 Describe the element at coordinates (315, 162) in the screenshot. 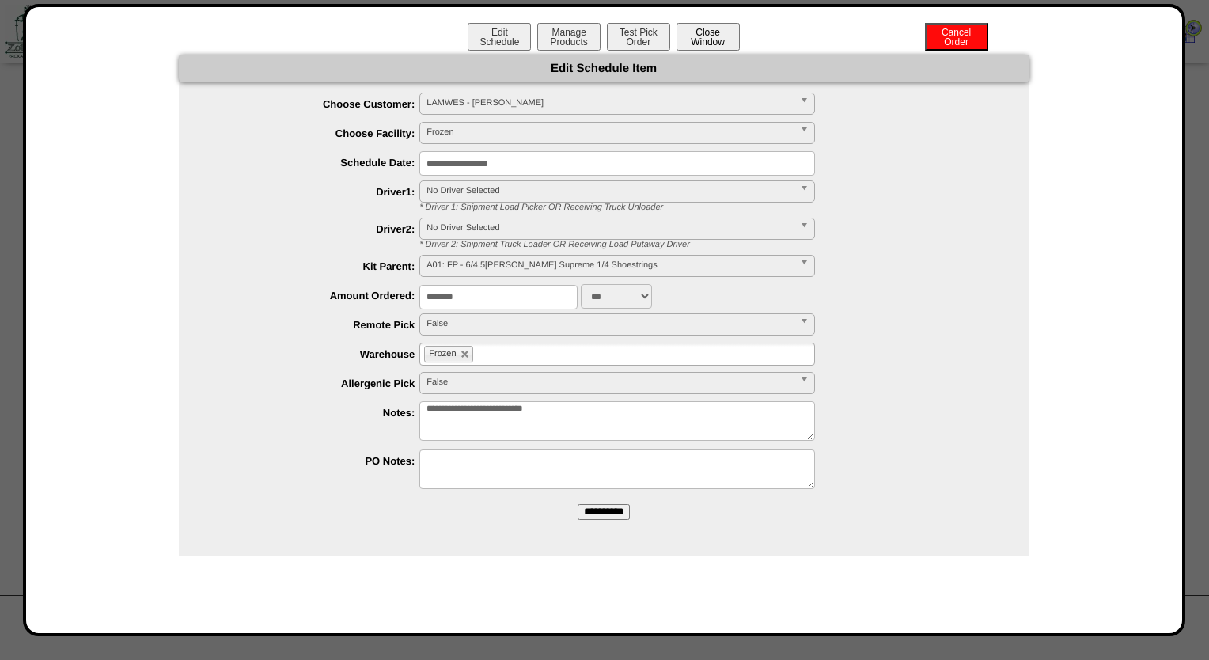

I see `label: Schedule Date:` at that location.